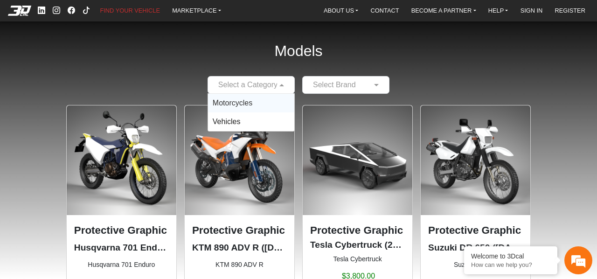 This screenshot has width=597, height=279. What do you see at coordinates (239, 265) in the screenshot?
I see `small: KTM 890 ADV R` at bounding box center [239, 265].